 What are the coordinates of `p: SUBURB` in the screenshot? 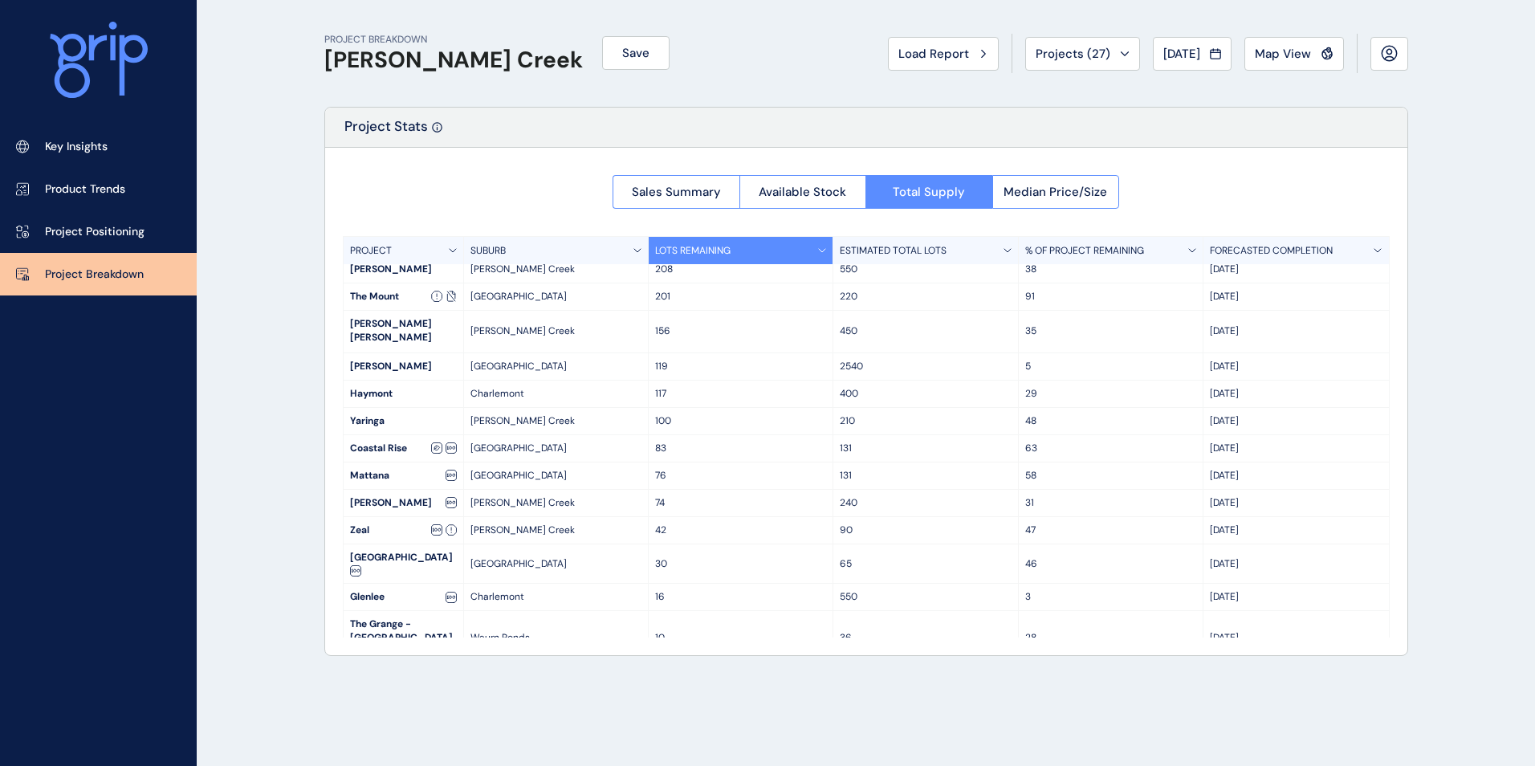 It's located at (488, 251).